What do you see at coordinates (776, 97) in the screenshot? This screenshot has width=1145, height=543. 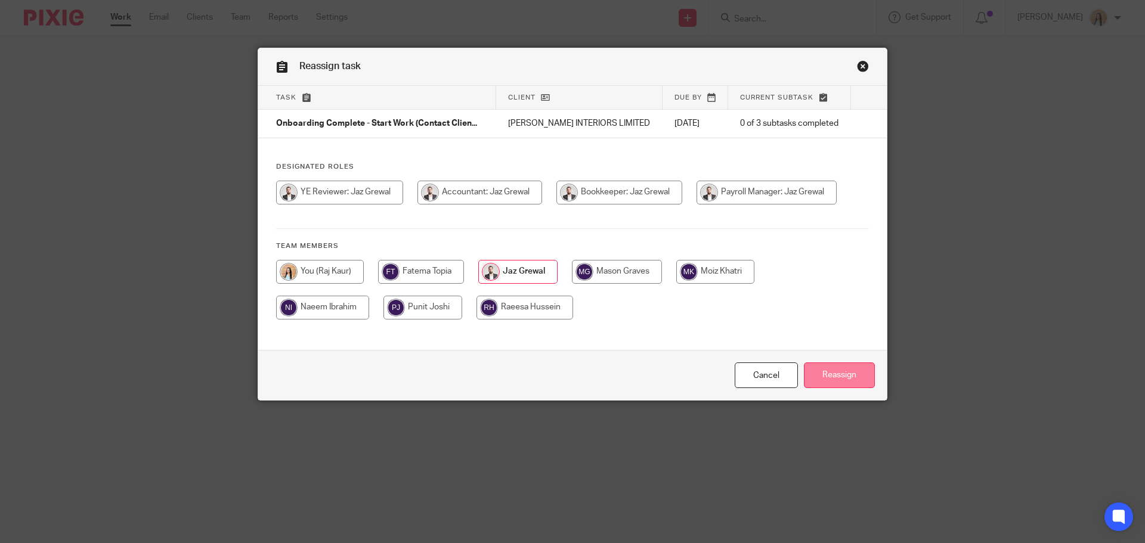 I see `span: Current subtask` at bounding box center [776, 97].